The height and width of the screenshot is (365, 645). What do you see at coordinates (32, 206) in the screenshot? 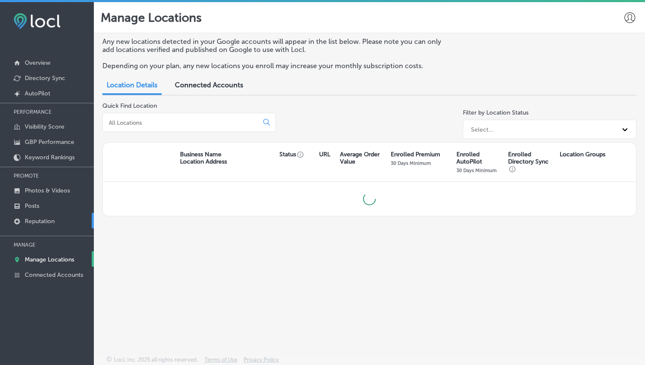
I see `p: Posts` at bounding box center [32, 206].